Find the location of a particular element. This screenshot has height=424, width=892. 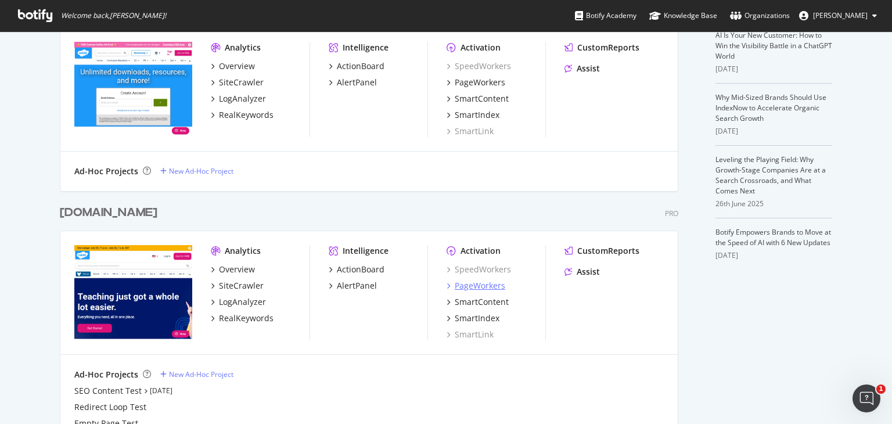

img: twinkl.com is located at coordinates (133, 292).